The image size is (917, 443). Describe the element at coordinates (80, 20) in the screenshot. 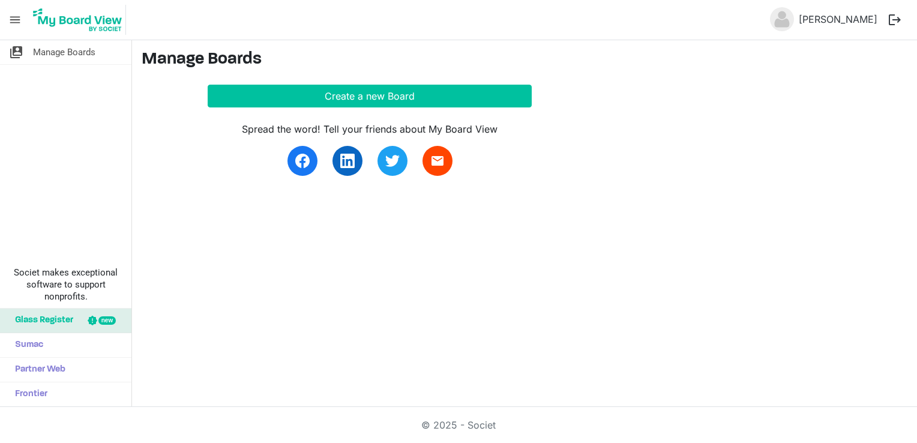

I see `a: My Board View Logo` at that location.